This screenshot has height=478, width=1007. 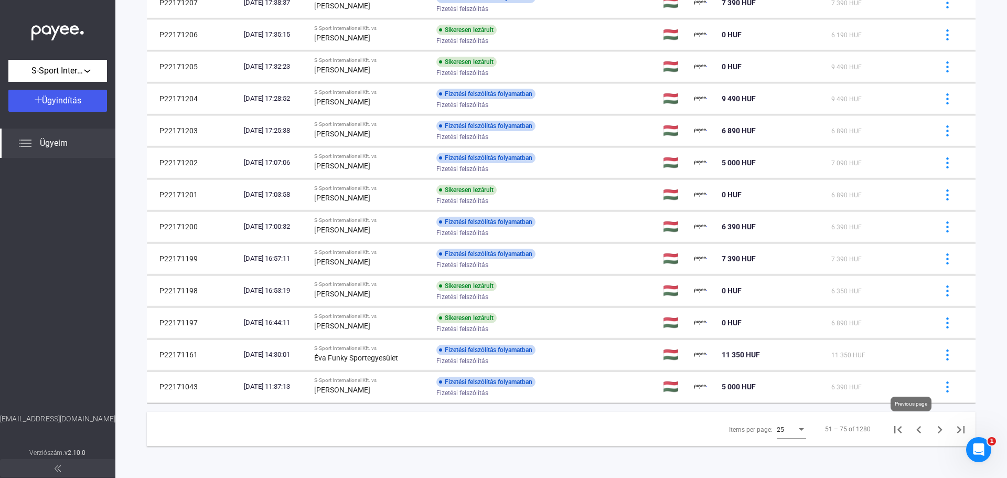 I want to click on span: Ügyeim, so click(x=53, y=143).